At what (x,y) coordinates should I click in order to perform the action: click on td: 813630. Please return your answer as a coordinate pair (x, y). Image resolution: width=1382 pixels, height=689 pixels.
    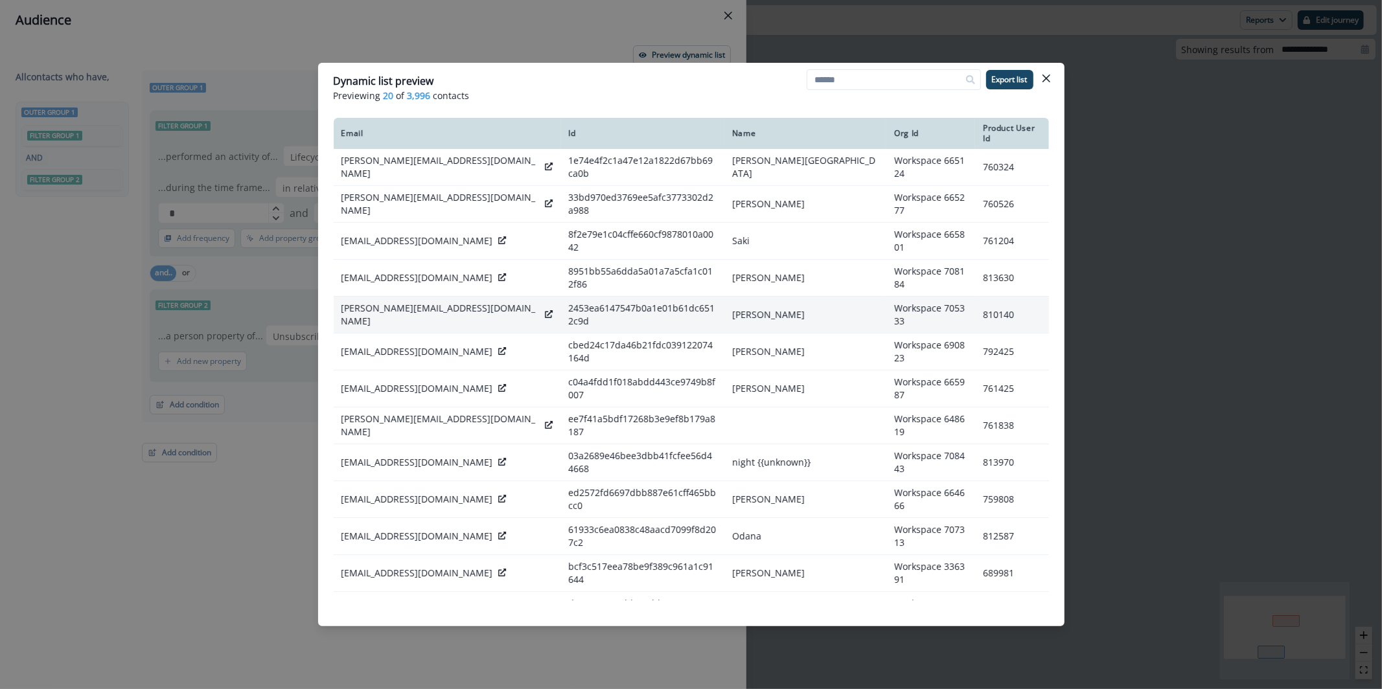
    Looking at the image, I should click on (1011, 278).